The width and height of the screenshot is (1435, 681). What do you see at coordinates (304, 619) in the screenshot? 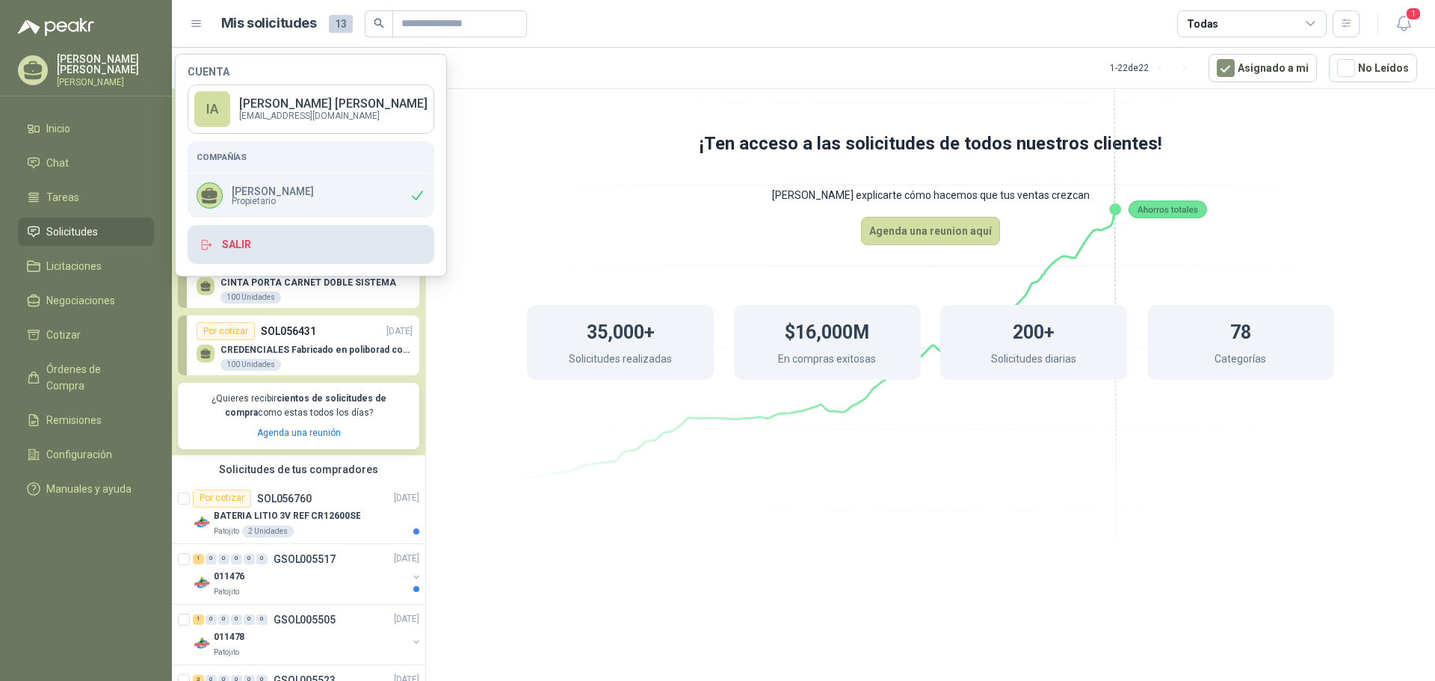
I see `p: GSOL005505` at bounding box center [304, 619].